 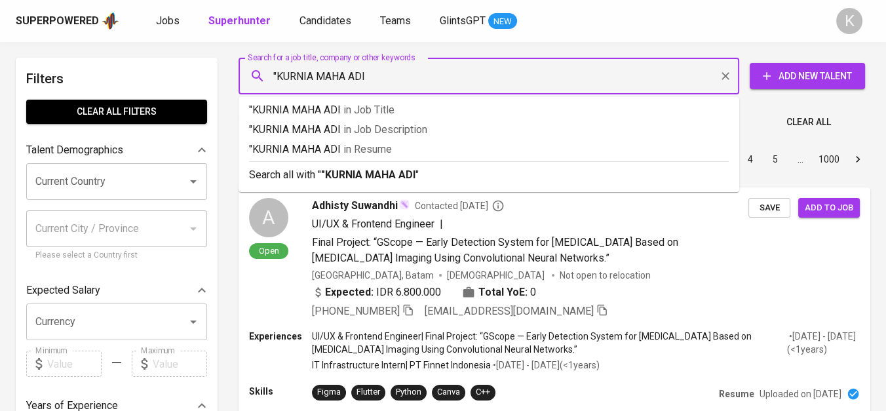 I want to click on a: GlintsGPT NEW, so click(x=479, y=21).